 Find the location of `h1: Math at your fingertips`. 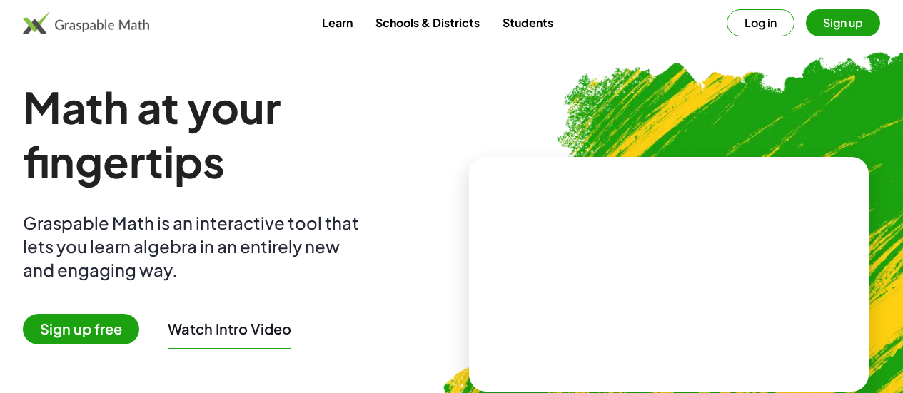

h1: Math at your fingertips is located at coordinates (234, 134).